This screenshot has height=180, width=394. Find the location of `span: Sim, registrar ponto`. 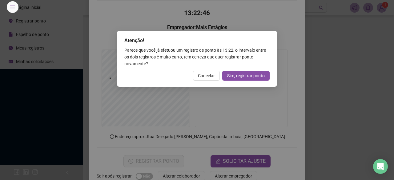

span: Sim, registrar ponto is located at coordinates (246, 76).